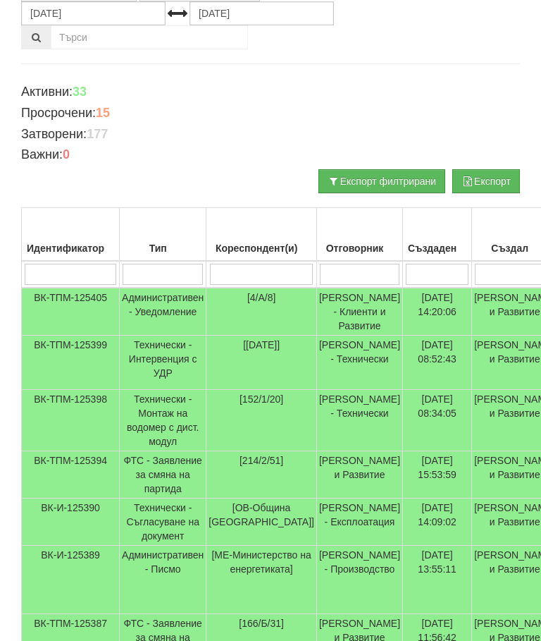 This screenshot has width=541, height=641. Describe the element at coordinates (97, 134) in the screenshot. I see `b: 177` at that location.